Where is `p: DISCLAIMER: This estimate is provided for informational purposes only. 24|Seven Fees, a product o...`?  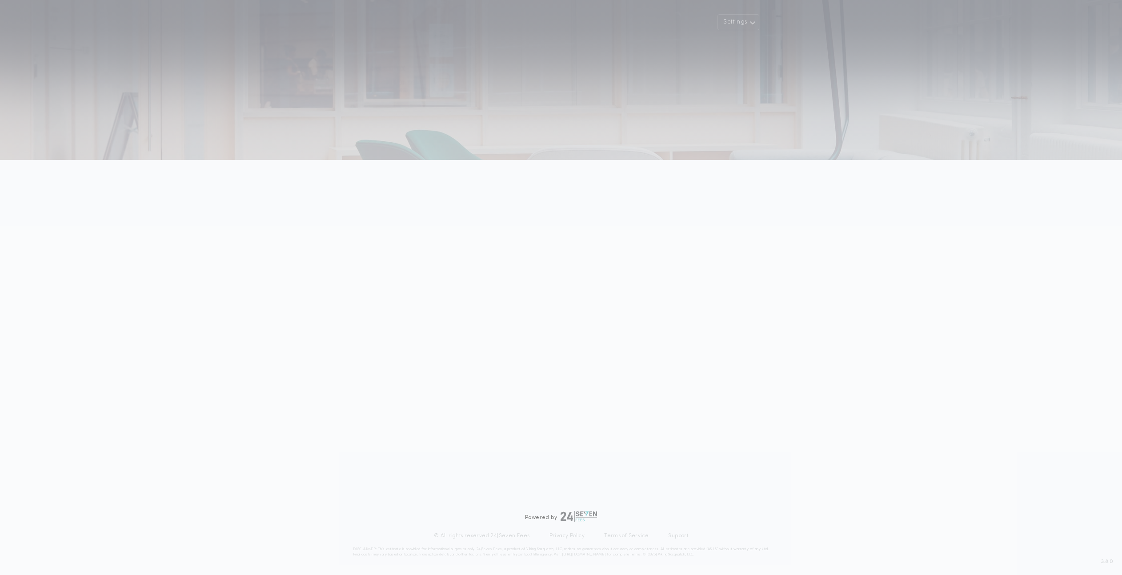 p: DISCLAIMER: This estimate is provided for informational purposes only. 24|Seven Fees, a product o... is located at coordinates (561, 552).